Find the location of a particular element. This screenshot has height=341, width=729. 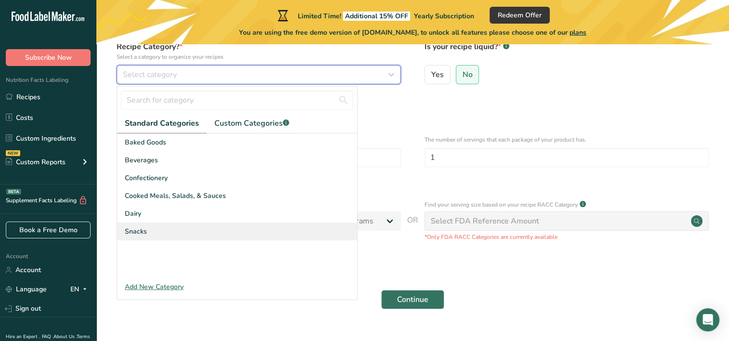

button: Subscribe Now is located at coordinates (48, 57).